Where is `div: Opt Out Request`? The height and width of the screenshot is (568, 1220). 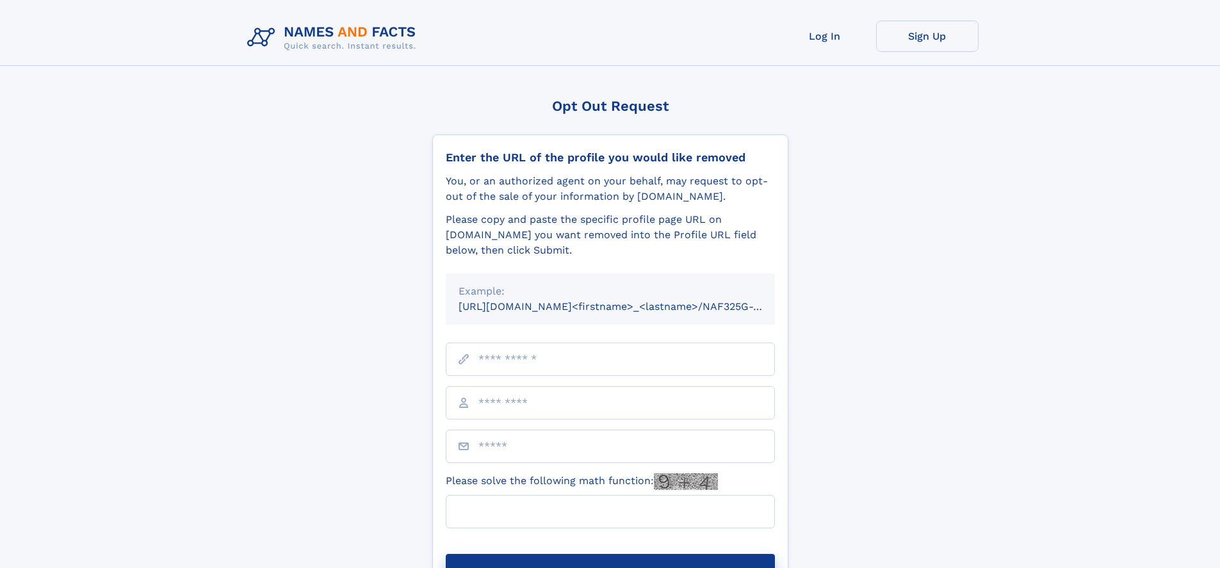
div: Opt Out Request is located at coordinates (610, 106).